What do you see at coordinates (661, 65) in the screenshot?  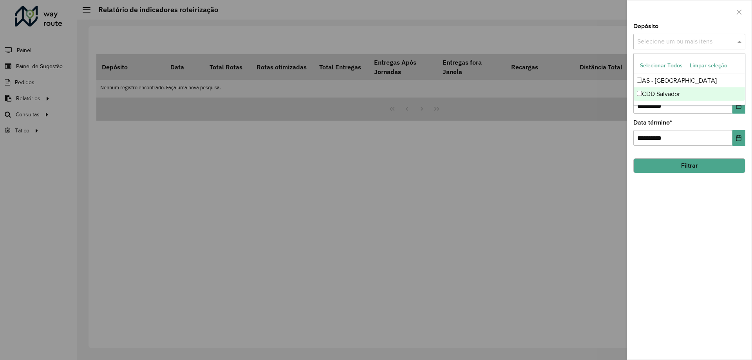 I see `button: Selecionar Todos` at bounding box center [661, 65].